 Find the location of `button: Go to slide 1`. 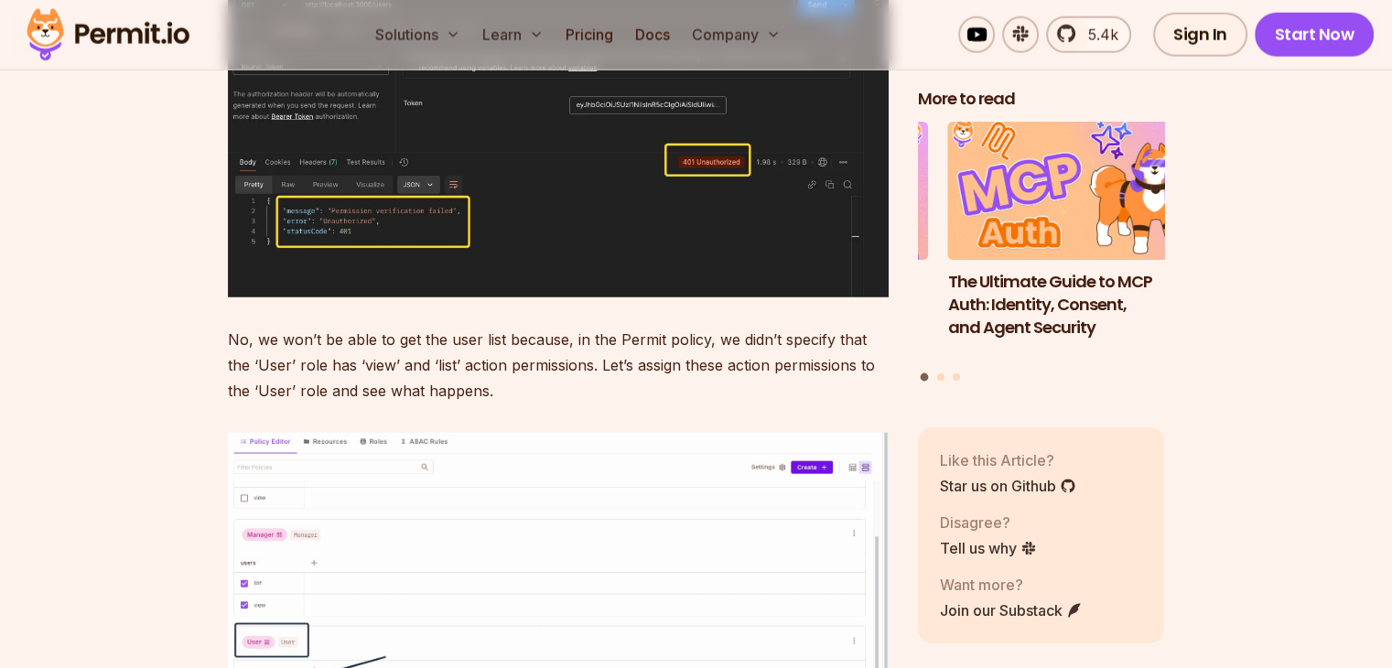

button: Go to slide 1 is located at coordinates (924, 377).